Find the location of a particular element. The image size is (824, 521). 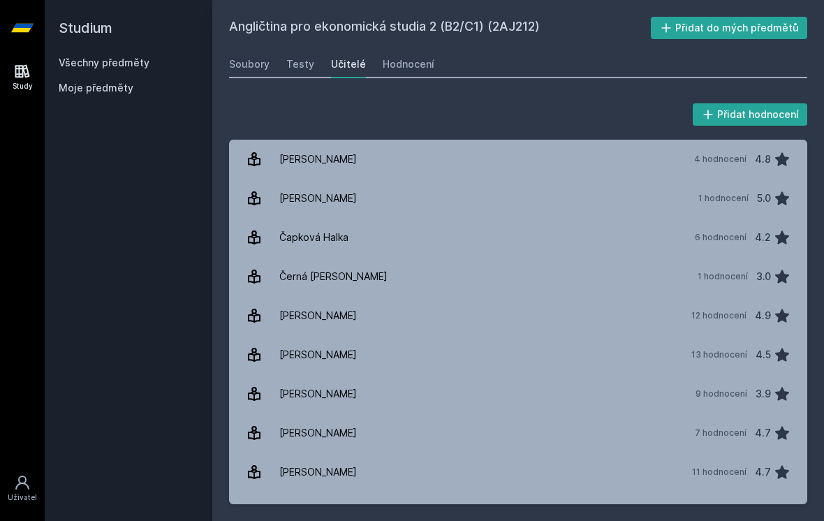

a: Hodnocení is located at coordinates (409, 64).